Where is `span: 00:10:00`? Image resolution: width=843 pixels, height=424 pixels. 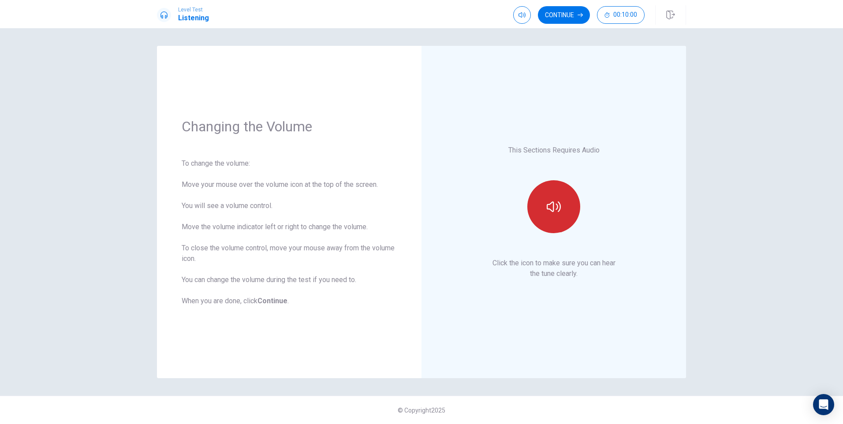 span: 00:10:00 is located at coordinates (625, 15).